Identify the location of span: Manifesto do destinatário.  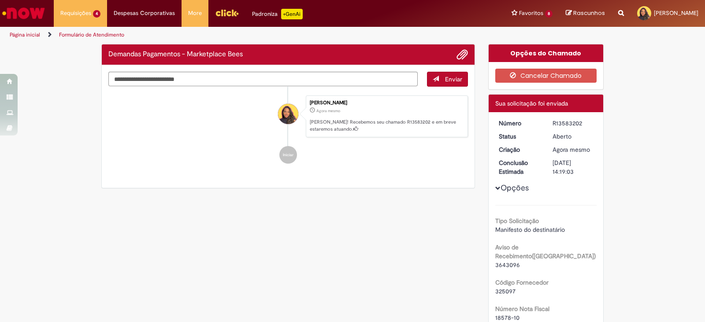
(530, 230).